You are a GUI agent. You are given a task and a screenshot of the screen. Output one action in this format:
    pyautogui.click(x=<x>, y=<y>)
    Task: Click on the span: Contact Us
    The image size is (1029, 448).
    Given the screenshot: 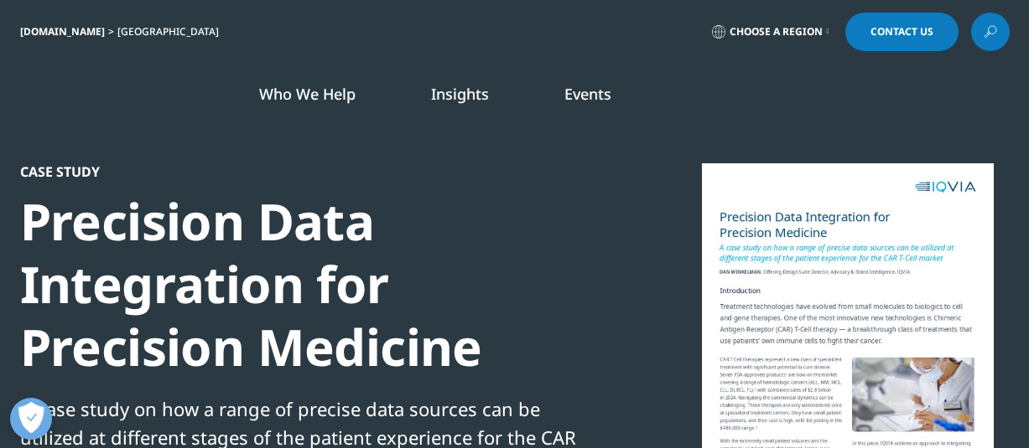 What is the action you would take?
    pyautogui.click(x=901, y=32)
    